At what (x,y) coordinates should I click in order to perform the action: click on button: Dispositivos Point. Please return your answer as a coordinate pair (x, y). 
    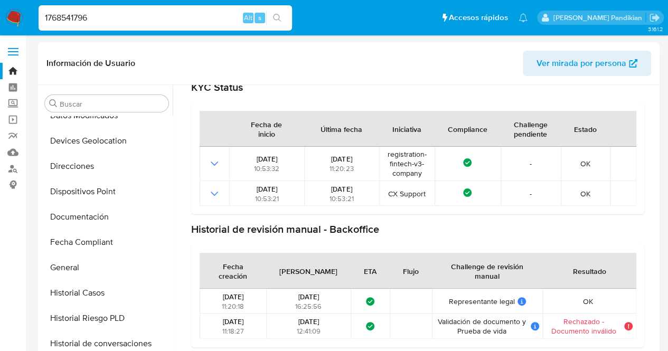
    Looking at the image, I should click on (107, 192).